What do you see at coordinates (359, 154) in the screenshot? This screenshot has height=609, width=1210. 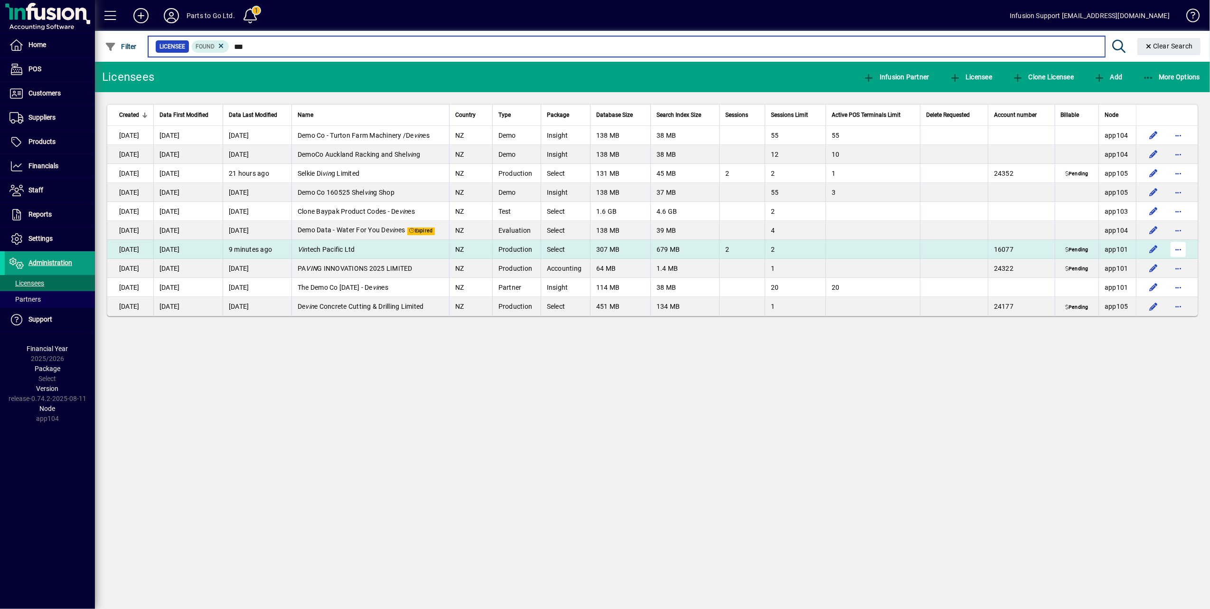 I see `span: DemoCo Auckland Racking and Shel g` at bounding box center [359, 154].